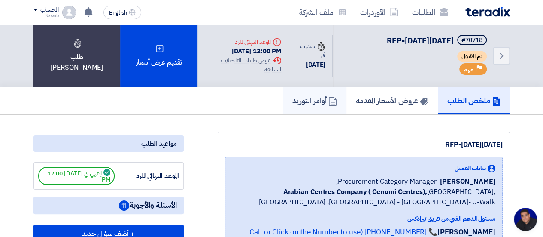  Describe the element at coordinates (379, 12) in the screenshot. I see `a: الأوردرات` at that location.